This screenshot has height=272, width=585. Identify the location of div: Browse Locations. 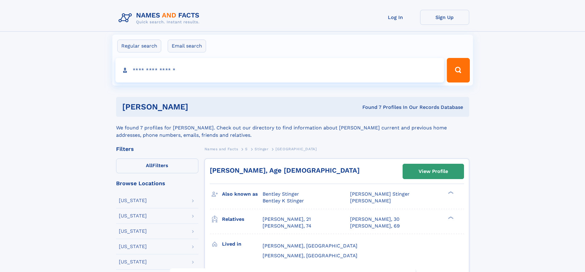
(157, 184).